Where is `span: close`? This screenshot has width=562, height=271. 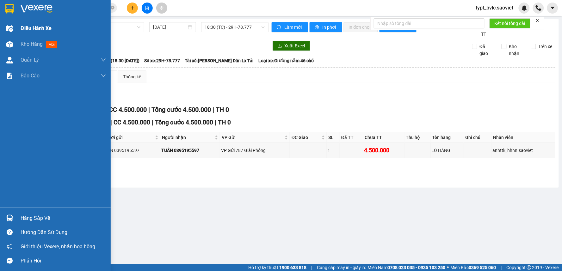 span: close is located at coordinates (537, 21).